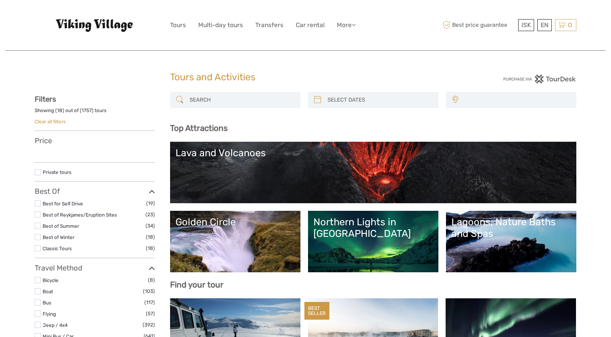 The image size is (611, 337). What do you see at coordinates (242, 100) in the screenshot?
I see `input: SEARCH` at bounding box center [242, 100].